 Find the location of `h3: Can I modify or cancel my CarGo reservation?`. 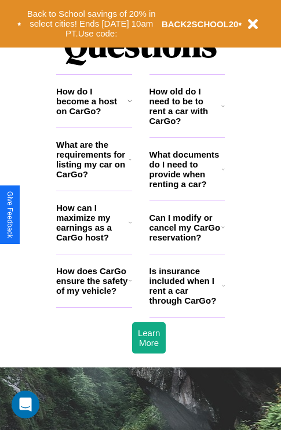

h3: Can I modify or cancel my CarGo reservation? is located at coordinates (185, 227).